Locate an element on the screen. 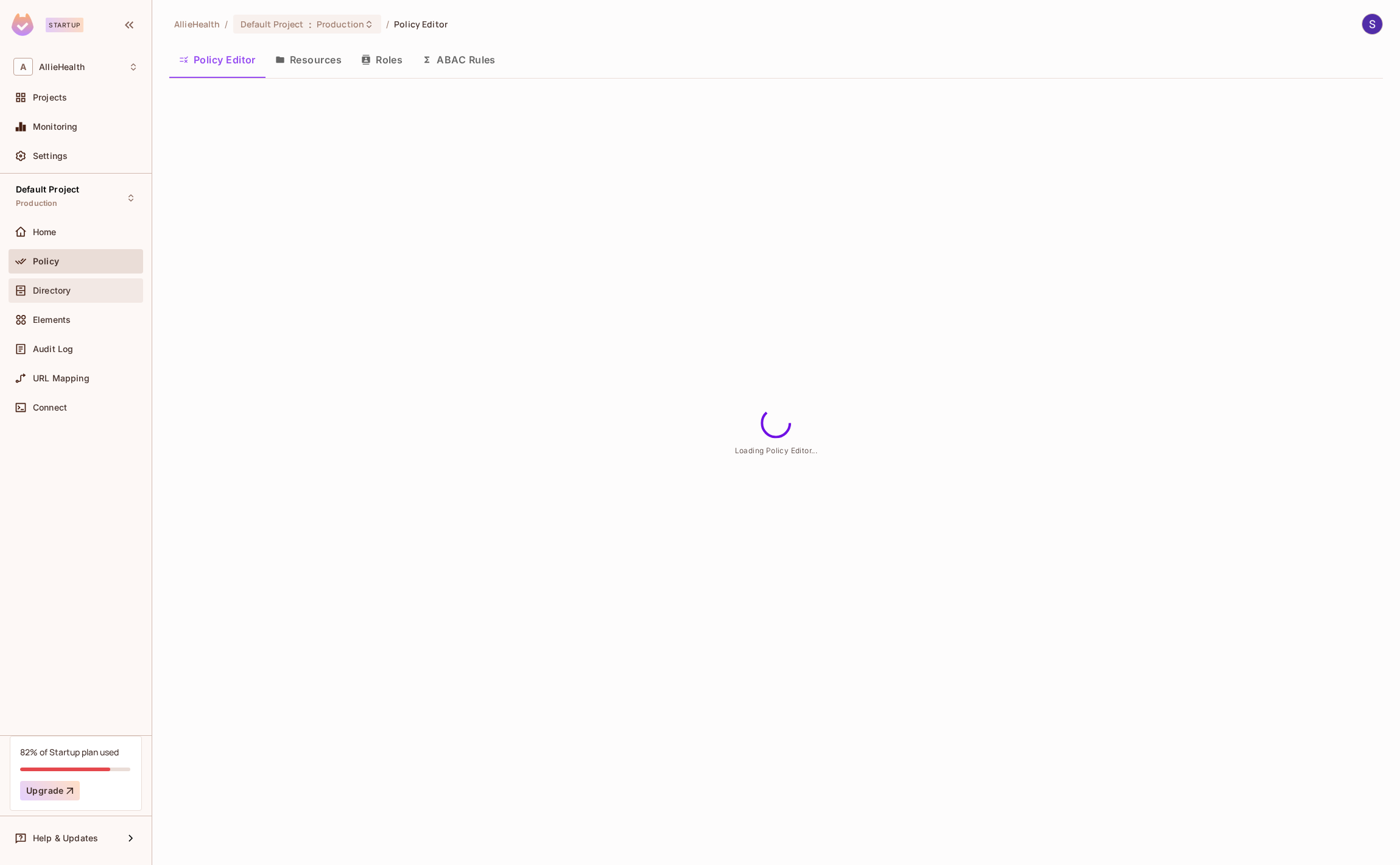  span: Workspace: AllieHealth is located at coordinates (61, 67).